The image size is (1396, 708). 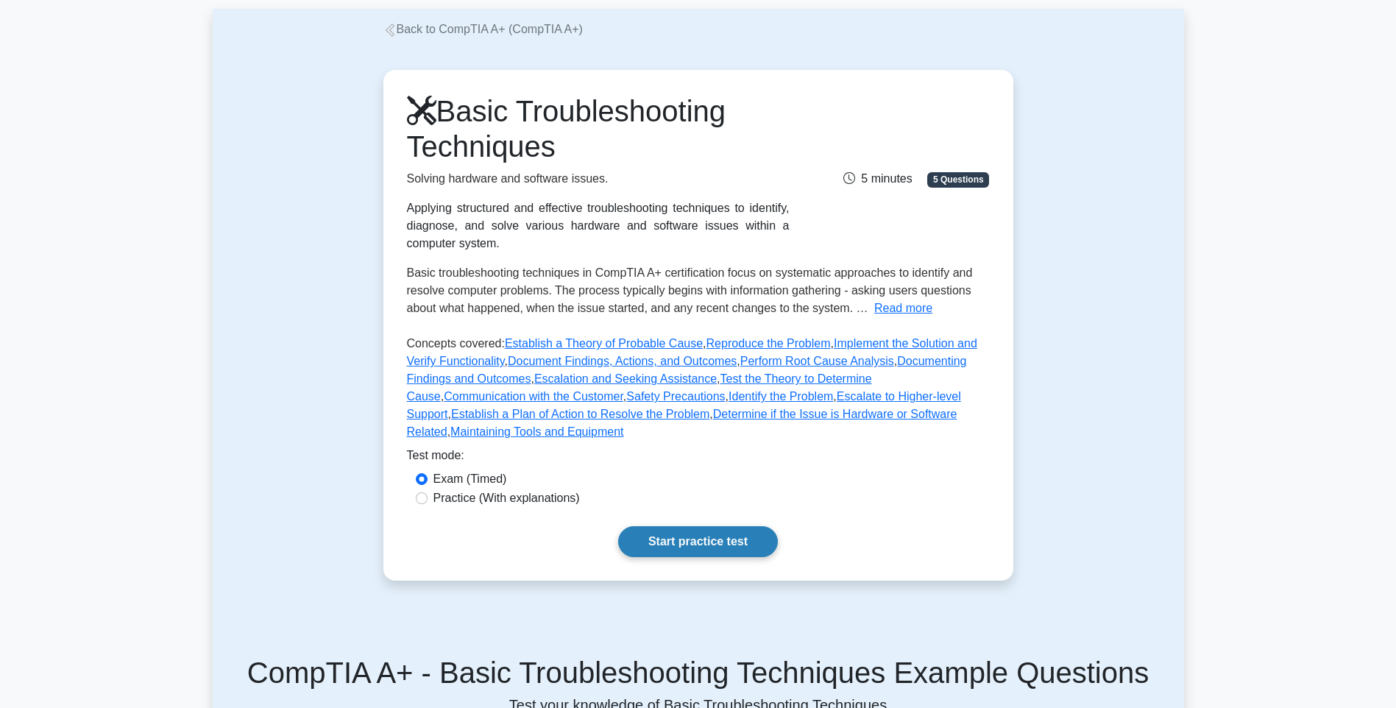 What do you see at coordinates (622, 361) in the screenshot?
I see `a: Document Findings, Actions, and Outcomes` at bounding box center [622, 361].